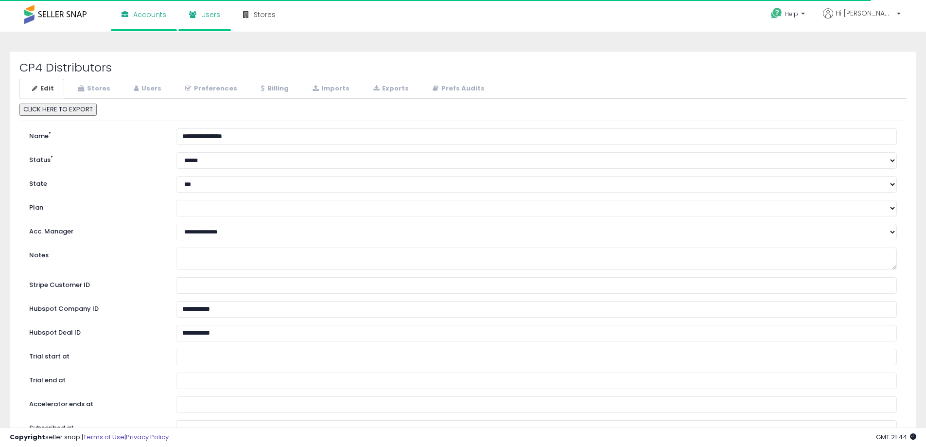 Image resolution: width=926 pixels, height=447 pixels. I want to click on a: Terms of Use, so click(104, 437).